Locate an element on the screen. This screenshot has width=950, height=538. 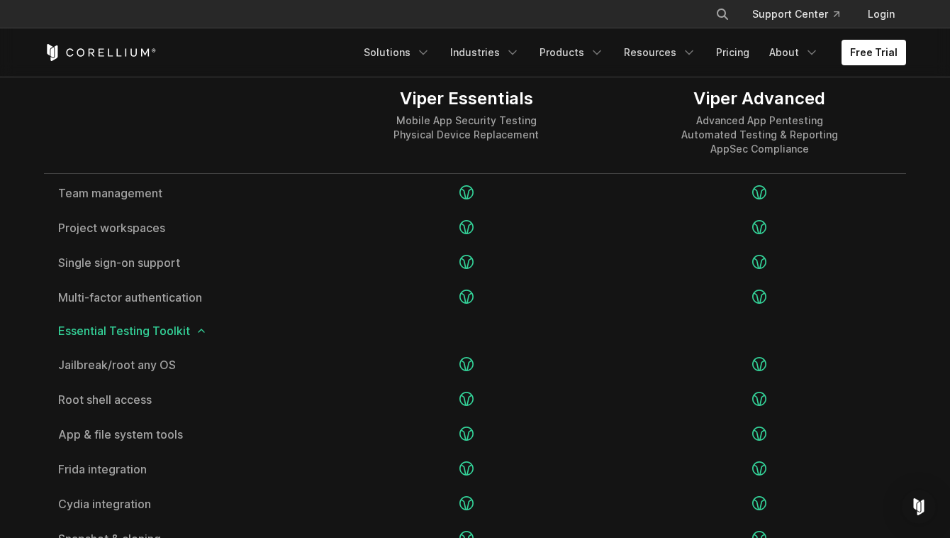
div: Viper Advanced is located at coordinates (760, 99).